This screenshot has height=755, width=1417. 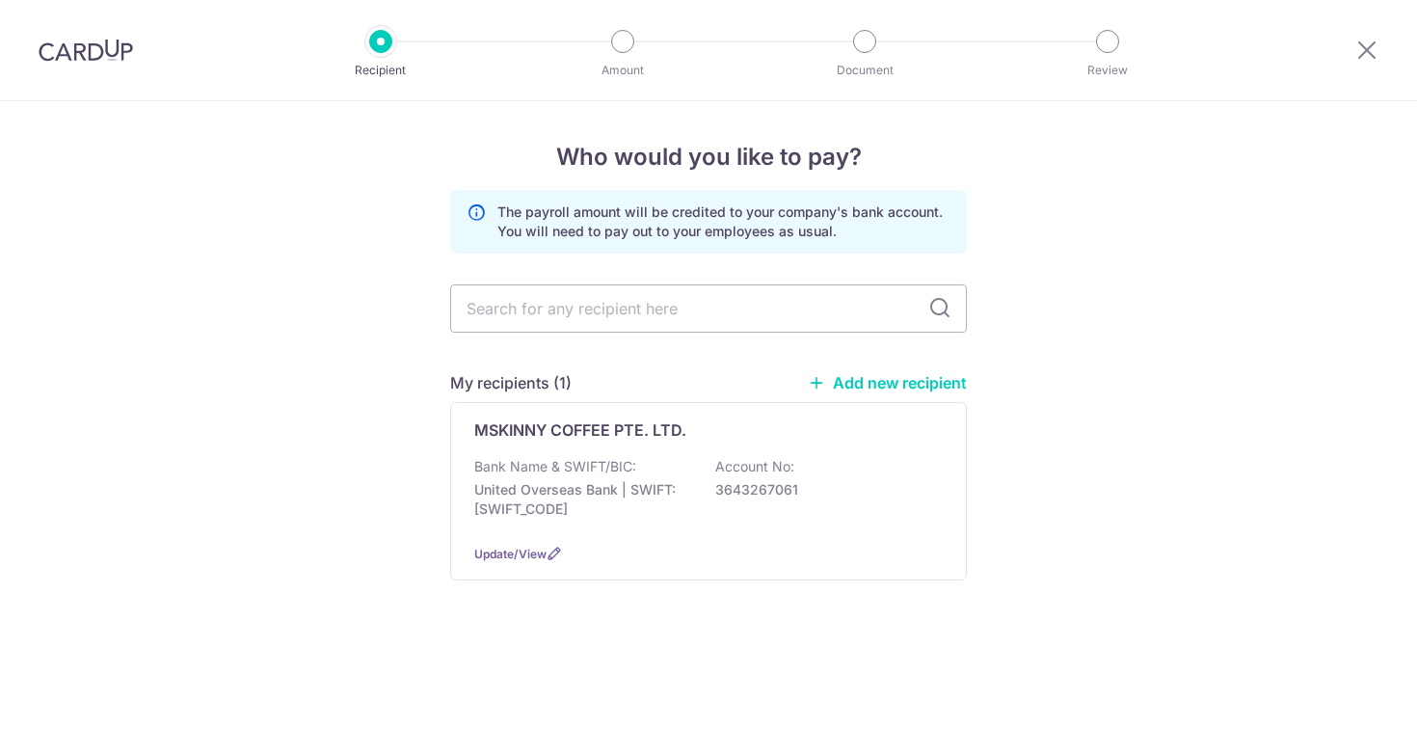 I want to click on h4: Who would you like to pay?, so click(x=708, y=157).